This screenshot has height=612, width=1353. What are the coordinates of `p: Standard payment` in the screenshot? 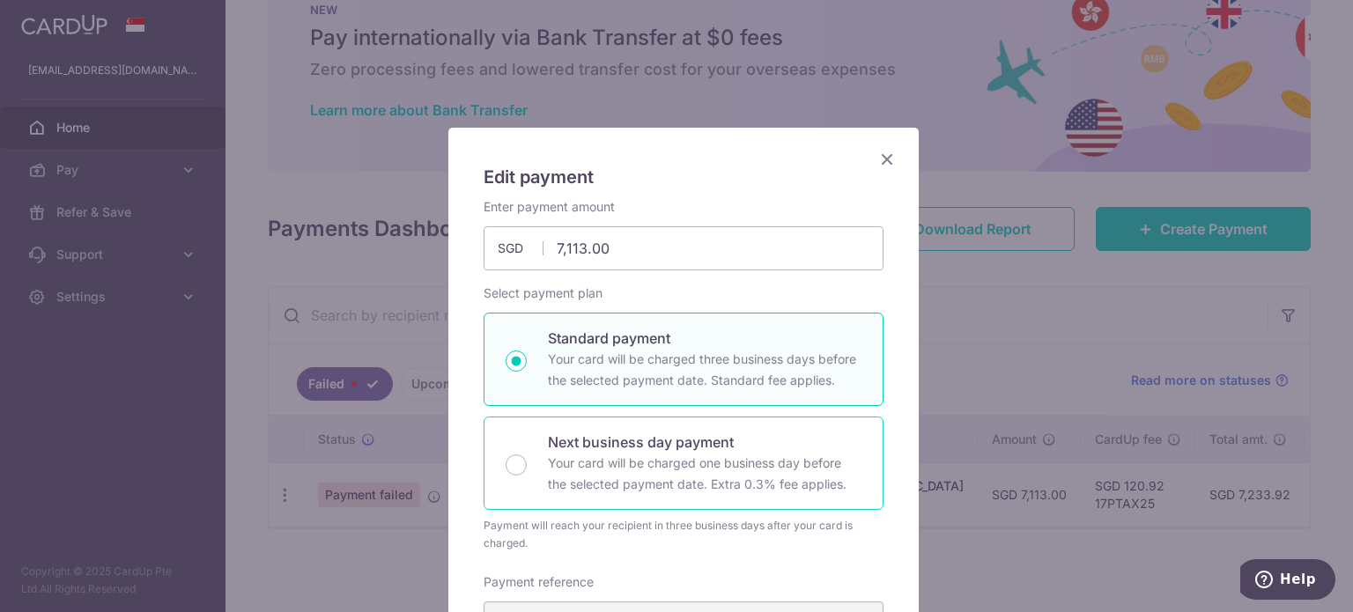 It's located at (704, 338).